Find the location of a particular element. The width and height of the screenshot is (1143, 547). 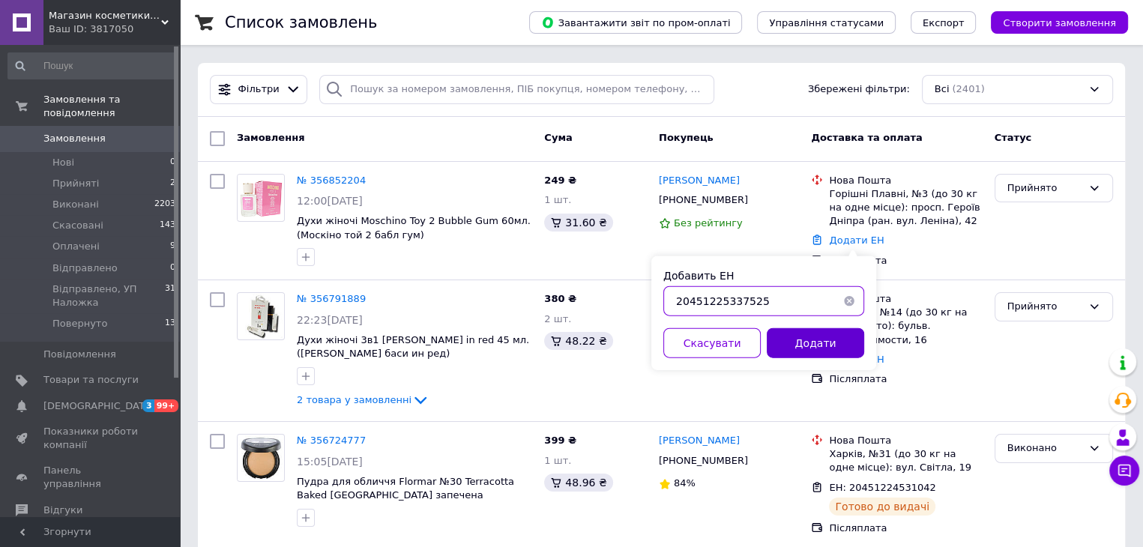

span: Магазин косметики та парфумерії "FAЙNA.BEAUTY" is located at coordinates (105, 16).